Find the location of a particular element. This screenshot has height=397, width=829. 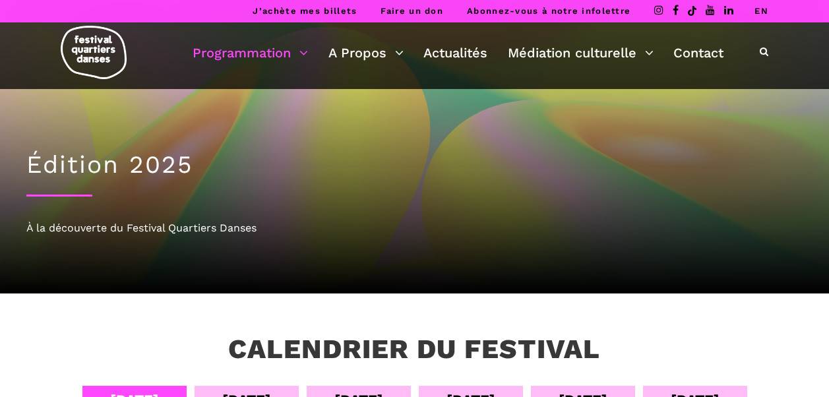

h1: Édition 2025 is located at coordinates (414, 165).